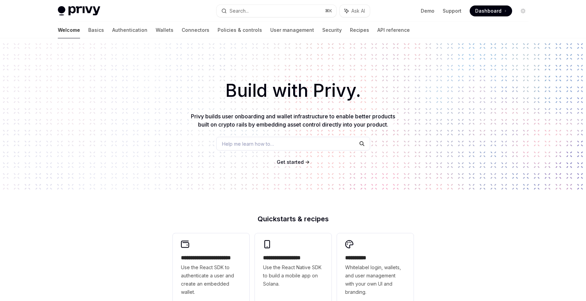 The image size is (586, 301). What do you see at coordinates (452, 11) in the screenshot?
I see `a: Support` at bounding box center [452, 11].